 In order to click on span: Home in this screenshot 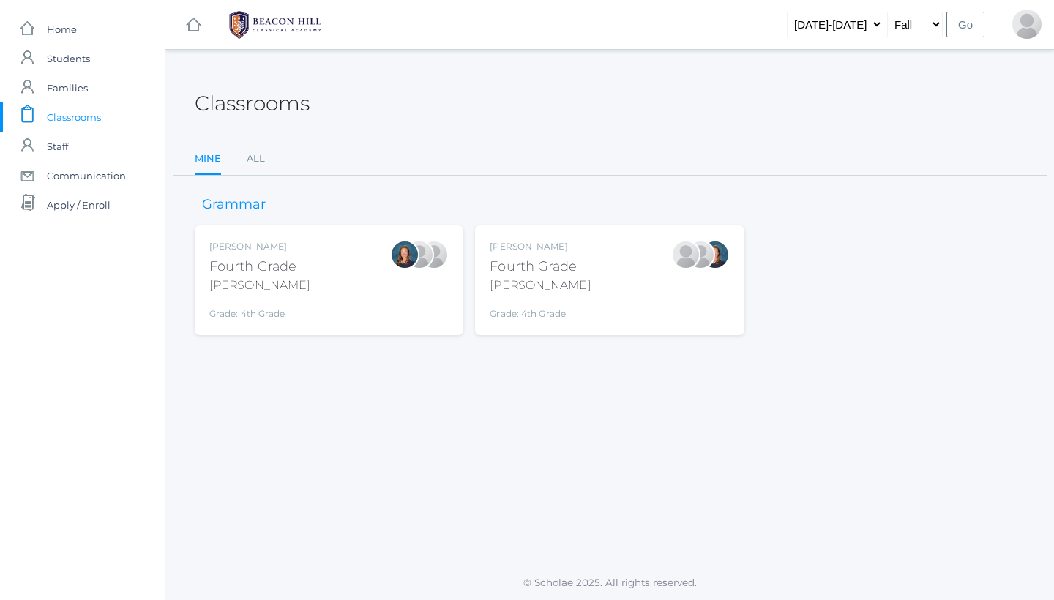, I will do `click(61, 29)`.